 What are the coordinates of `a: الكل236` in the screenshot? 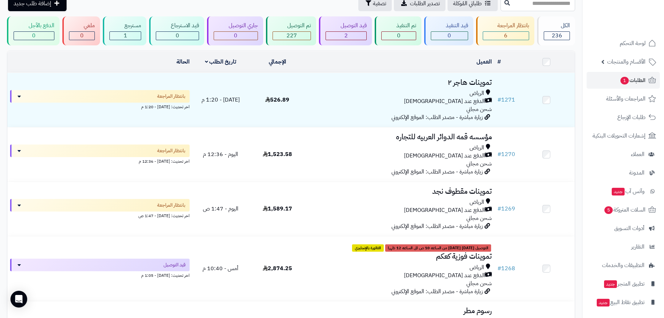 It's located at (556, 31).